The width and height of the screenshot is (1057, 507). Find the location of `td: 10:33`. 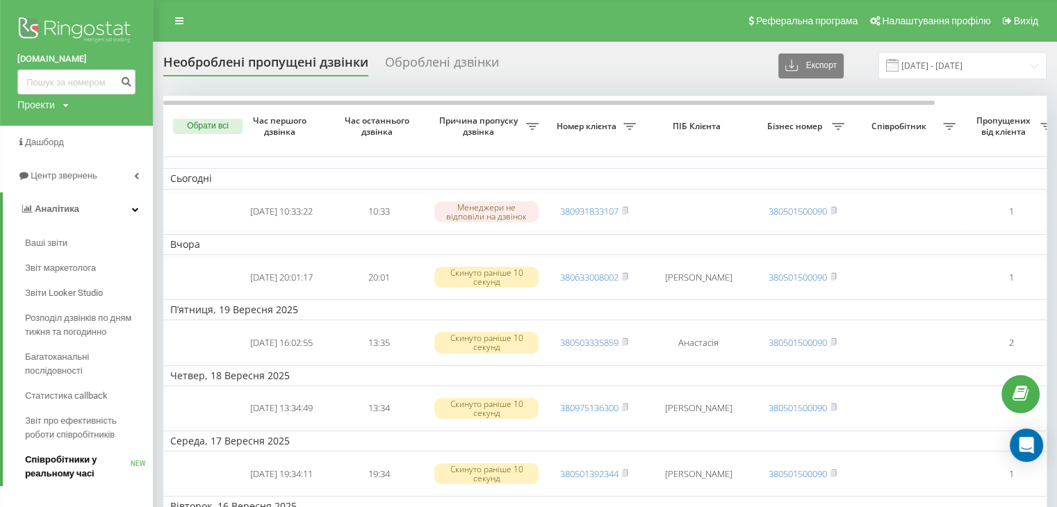

td: 10:33 is located at coordinates (379, 212).